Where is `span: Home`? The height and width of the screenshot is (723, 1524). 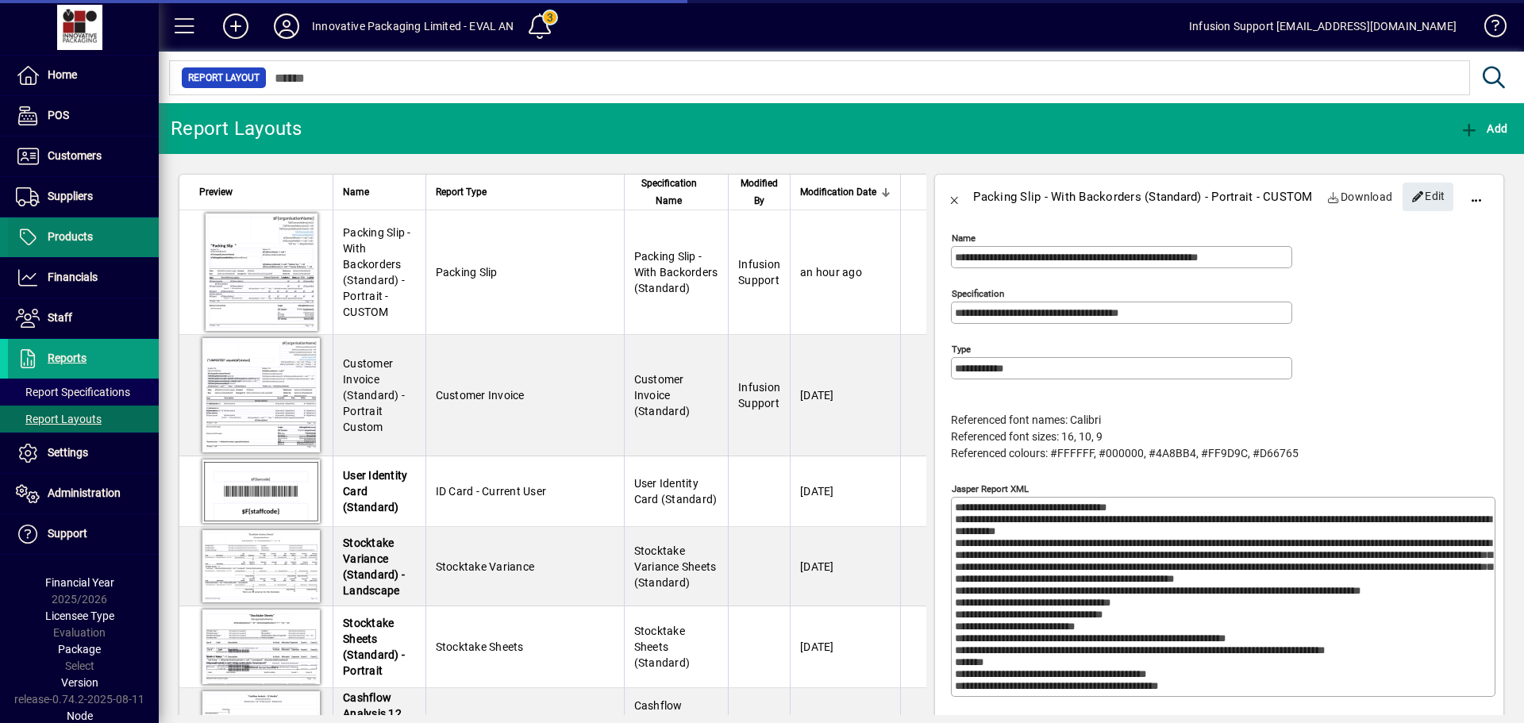
span: Home is located at coordinates (62, 75).